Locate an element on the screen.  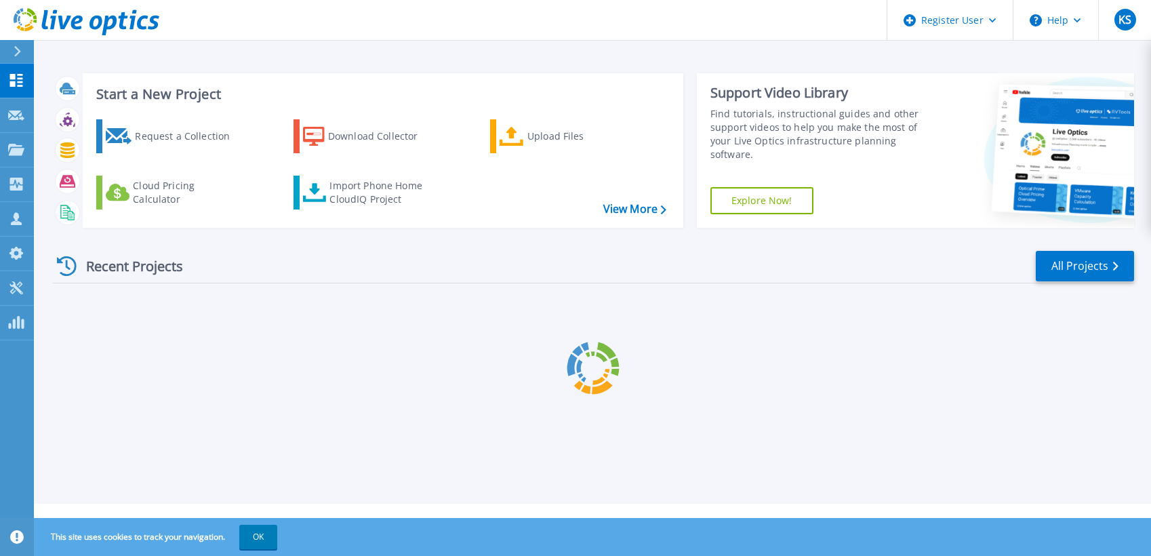
a: View More is located at coordinates (635, 209).